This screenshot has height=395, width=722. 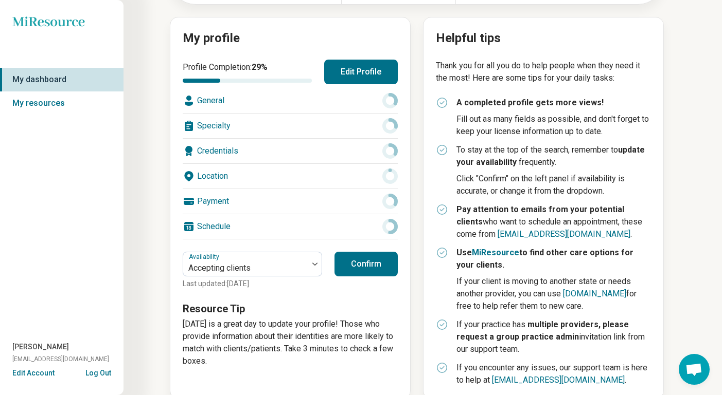 I want to click on h2: Helpful tips, so click(x=543, y=39).